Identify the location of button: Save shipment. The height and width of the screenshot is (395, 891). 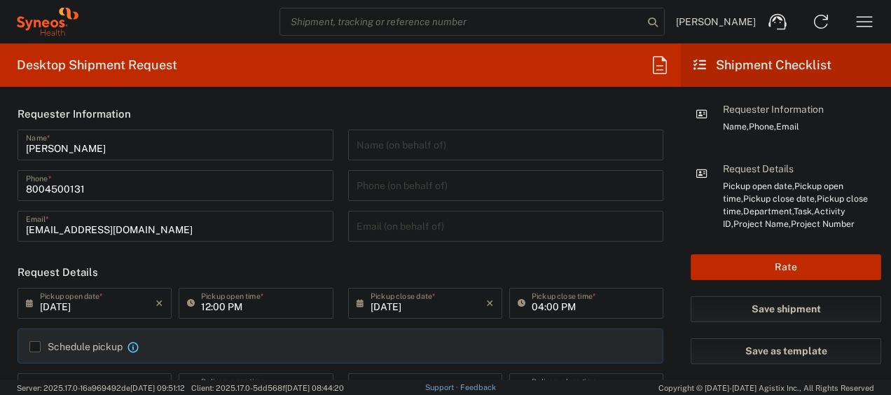
(786, 309).